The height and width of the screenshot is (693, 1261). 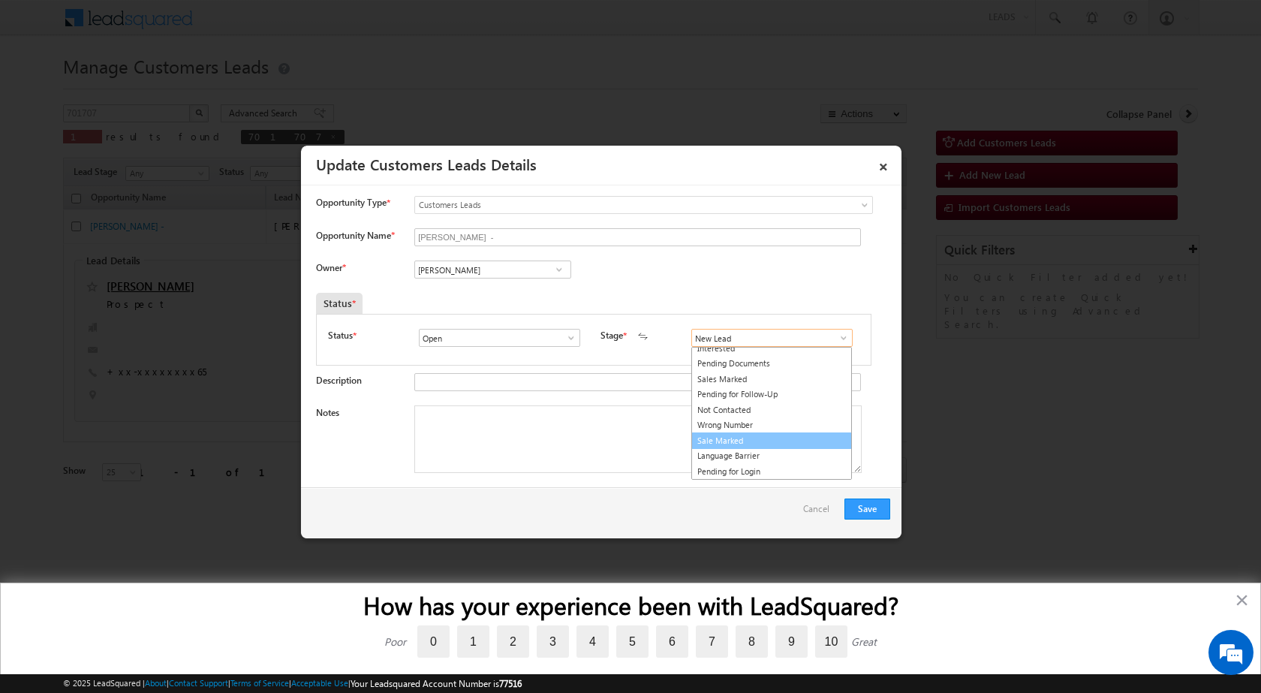 What do you see at coordinates (1242, 600) in the screenshot?
I see `button: Close` at bounding box center [1242, 600].